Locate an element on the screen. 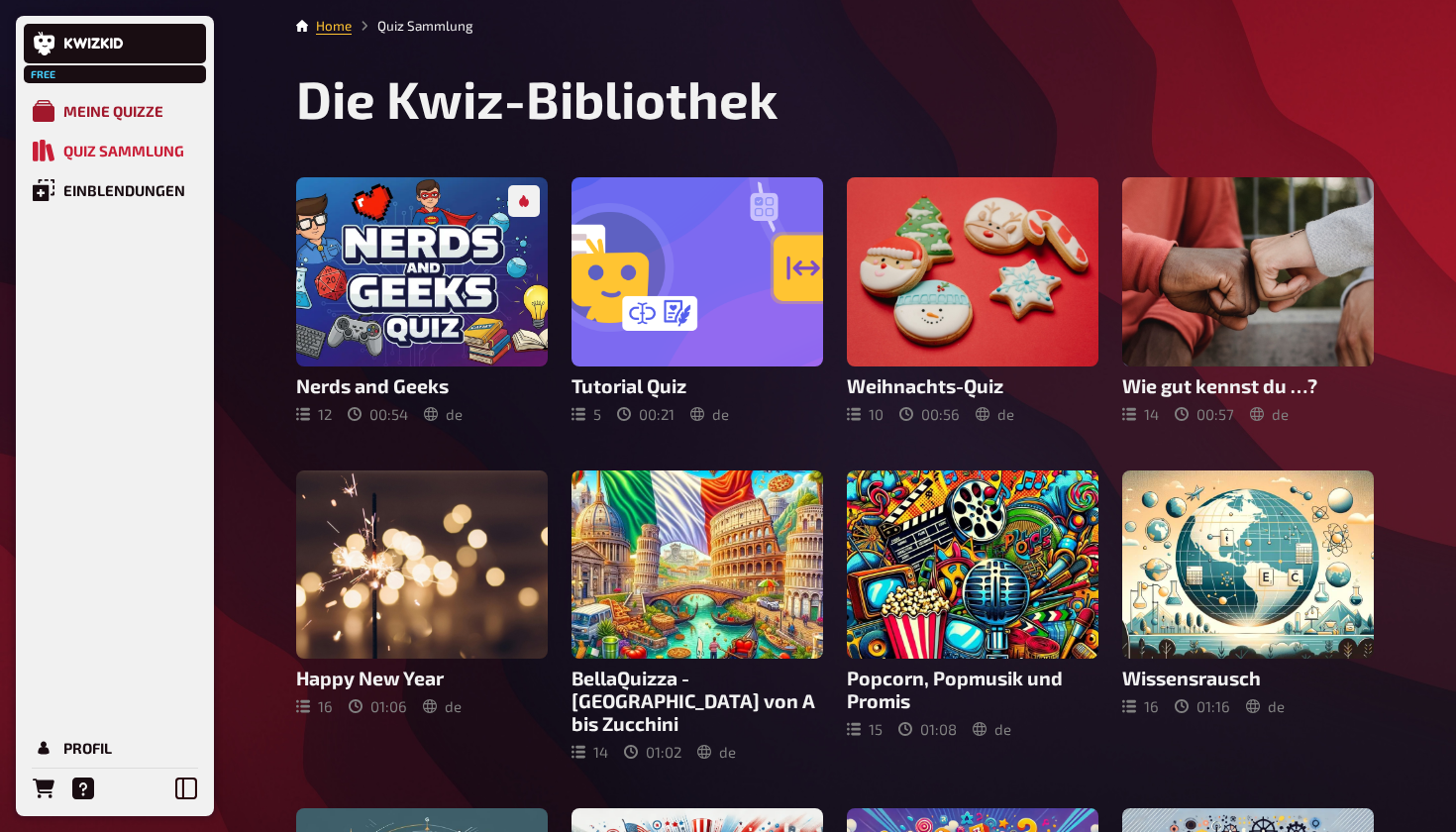 This screenshot has width=1456, height=832. a: Quiz Sammlung is located at coordinates (115, 150).